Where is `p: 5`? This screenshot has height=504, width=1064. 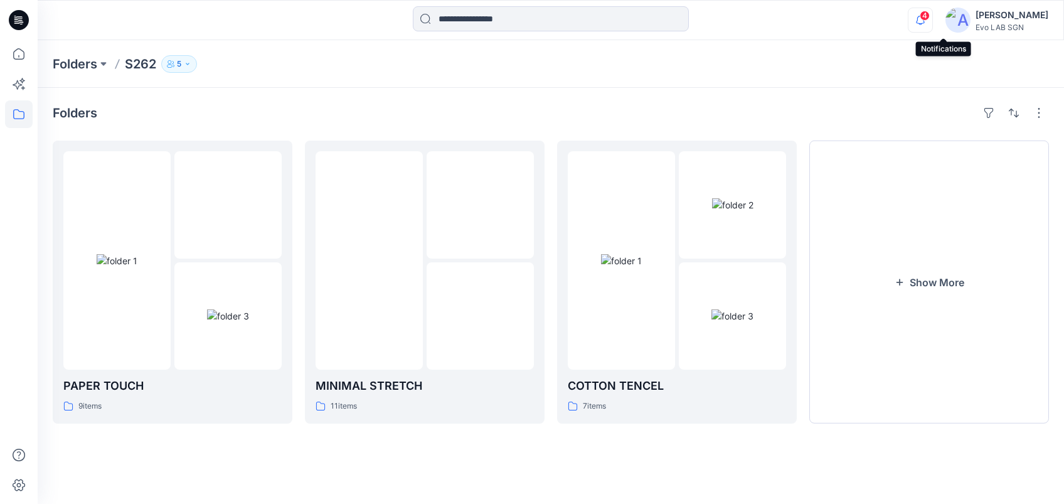
p: 5 is located at coordinates (179, 64).